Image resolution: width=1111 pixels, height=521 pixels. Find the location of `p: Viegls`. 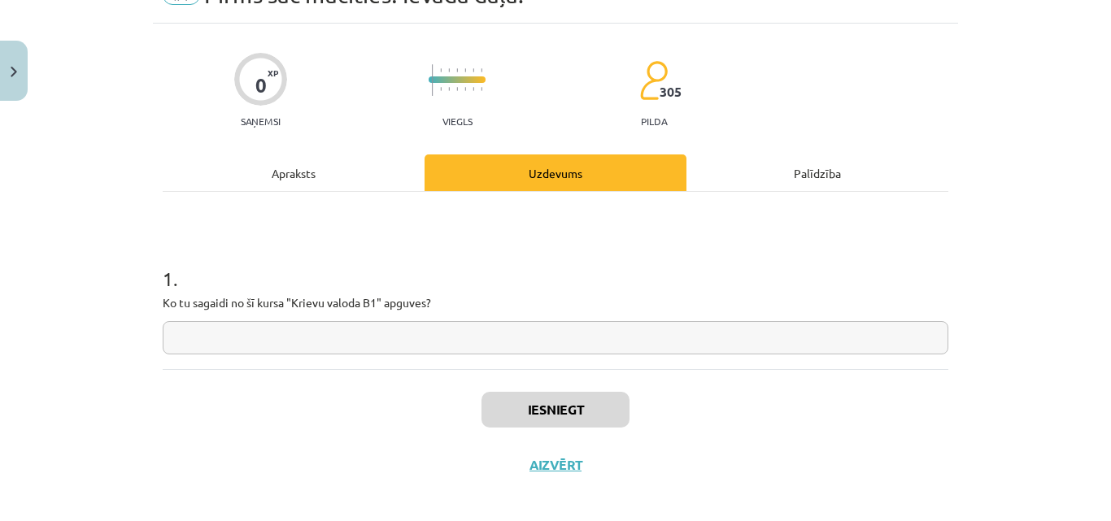

p: Viegls is located at coordinates (457, 121).